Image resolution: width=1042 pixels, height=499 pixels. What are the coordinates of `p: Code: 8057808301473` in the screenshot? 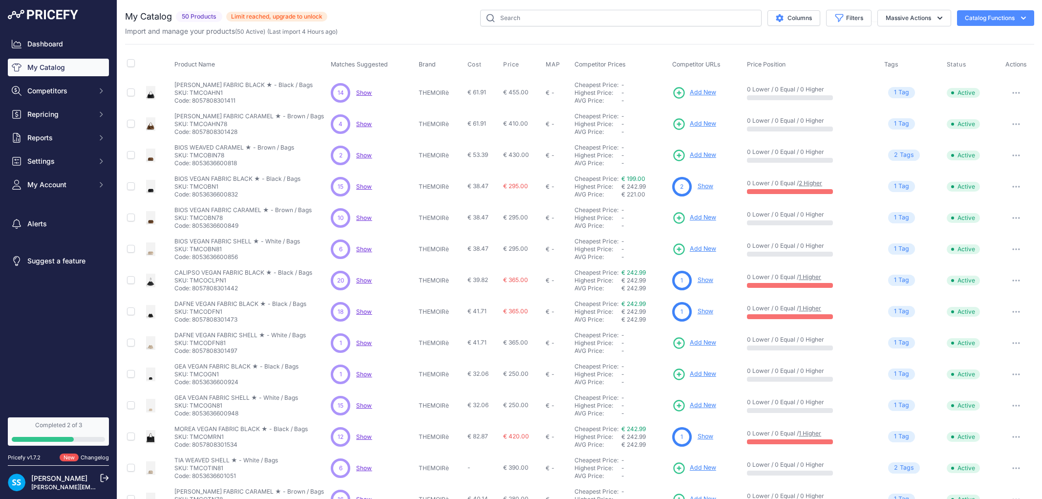 It's located at (240, 320).